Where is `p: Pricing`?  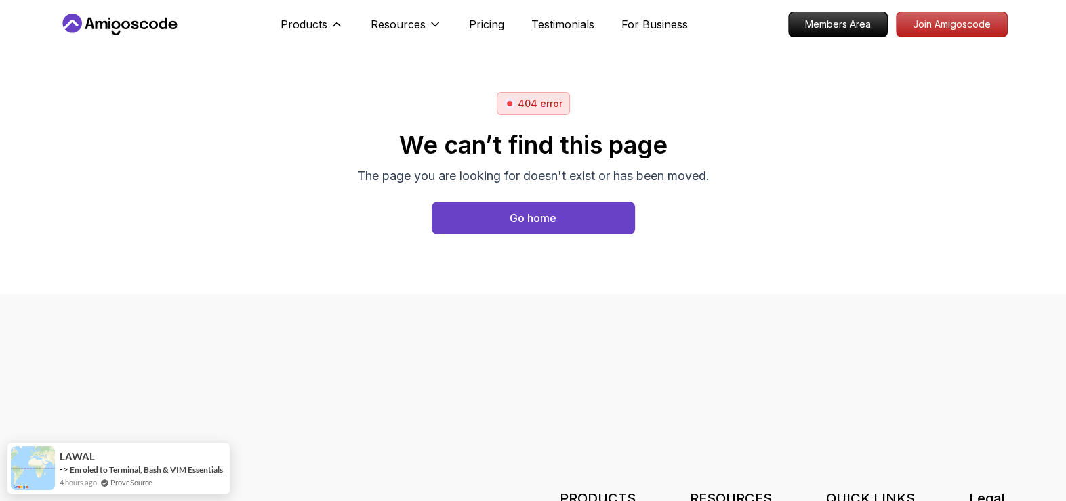 p: Pricing is located at coordinates (486, 24).